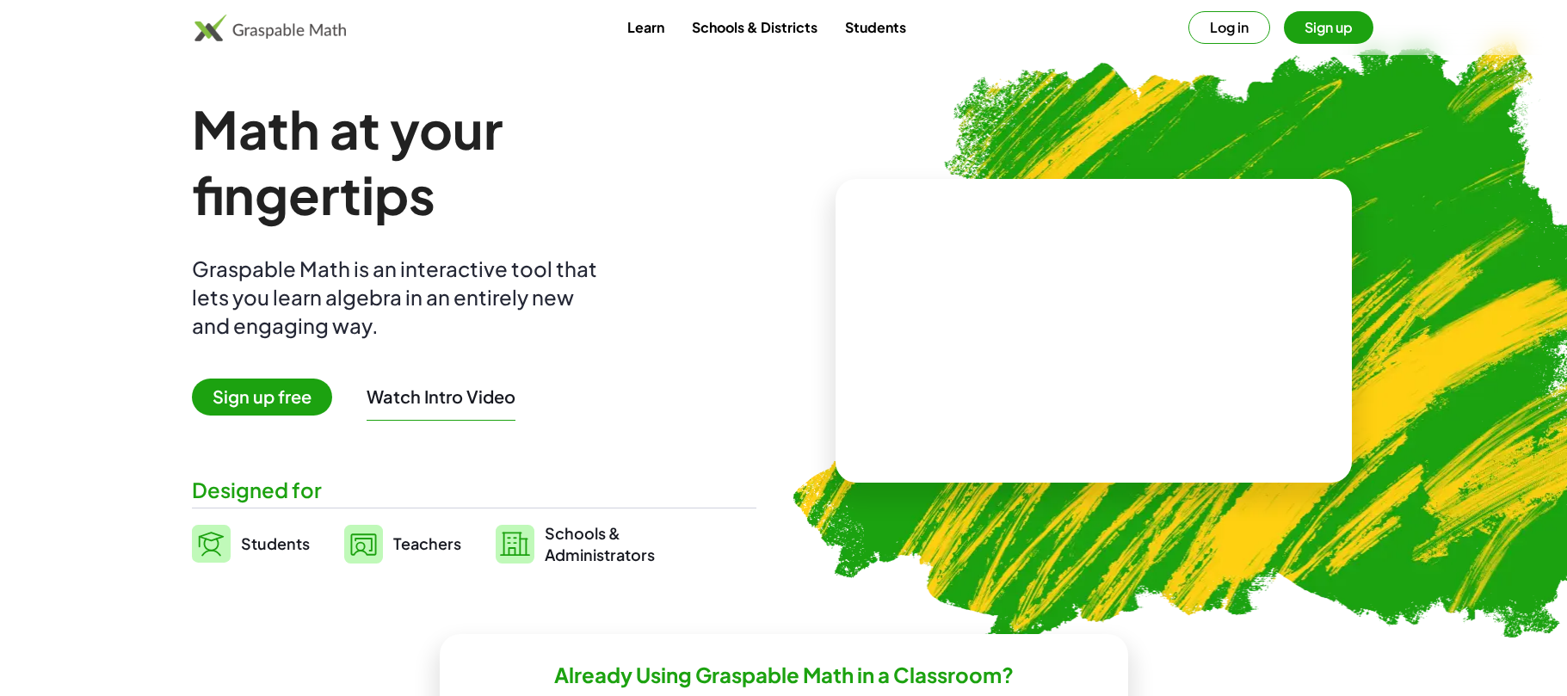 The image size is (1567, 696). Describe the element at coordinates (784, 675) in the screenshot. I see `h2: Already Using Graspable Math in a Classroom?` at that location.